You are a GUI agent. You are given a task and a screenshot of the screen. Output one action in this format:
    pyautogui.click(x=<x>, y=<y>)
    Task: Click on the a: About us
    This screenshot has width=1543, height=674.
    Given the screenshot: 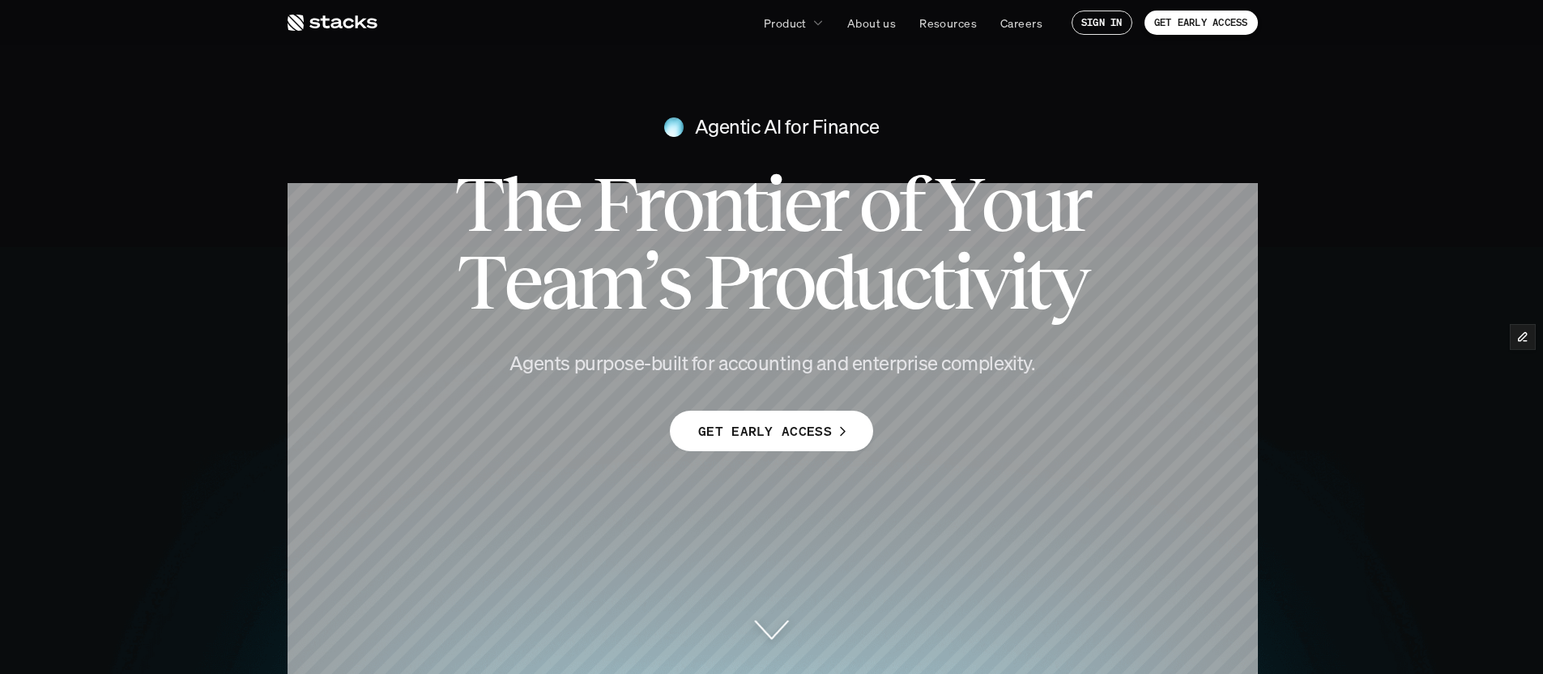 What is the action you would take?
    pyautogui.click(x=871, y=23)
    